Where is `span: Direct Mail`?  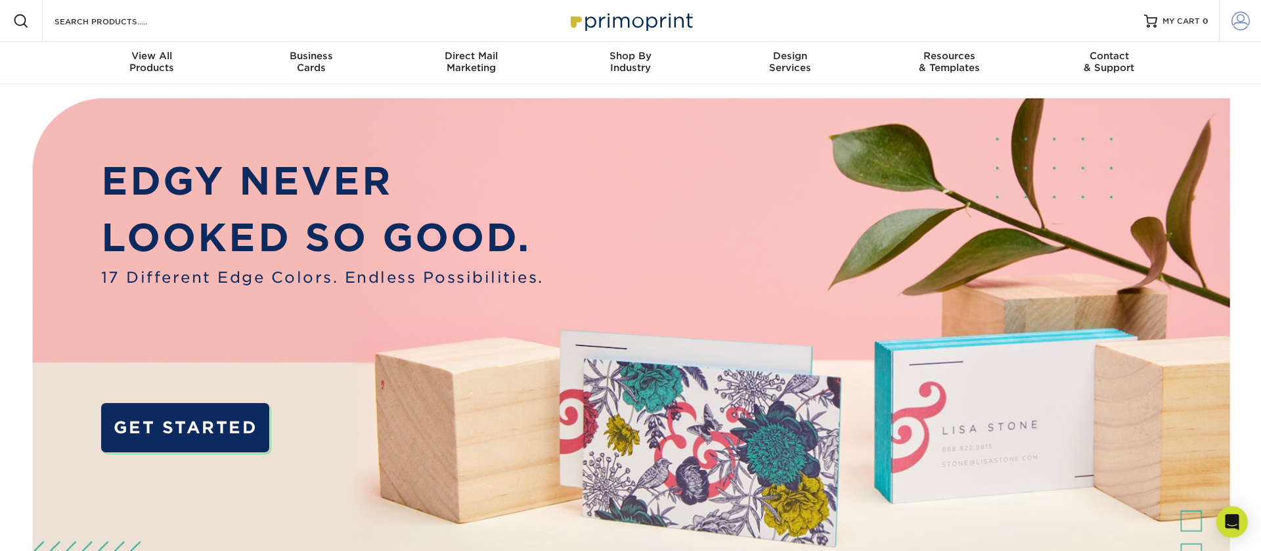 span: Direct Mail is located at coordinates (471, 56).